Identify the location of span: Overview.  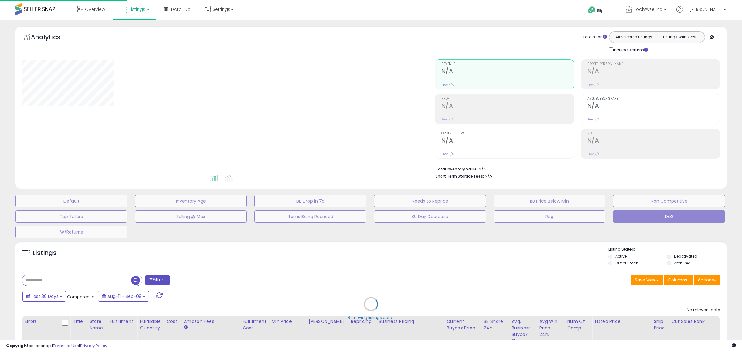
(95, 9).